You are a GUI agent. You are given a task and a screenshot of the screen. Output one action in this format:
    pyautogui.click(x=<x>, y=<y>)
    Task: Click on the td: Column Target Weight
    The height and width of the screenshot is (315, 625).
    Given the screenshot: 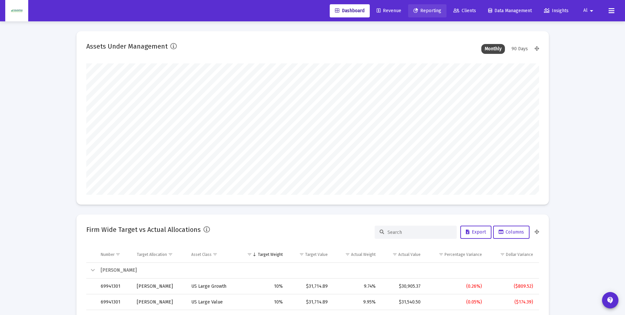 What is the action you would take?
    pyautogui.click(x=263, y=254)
    